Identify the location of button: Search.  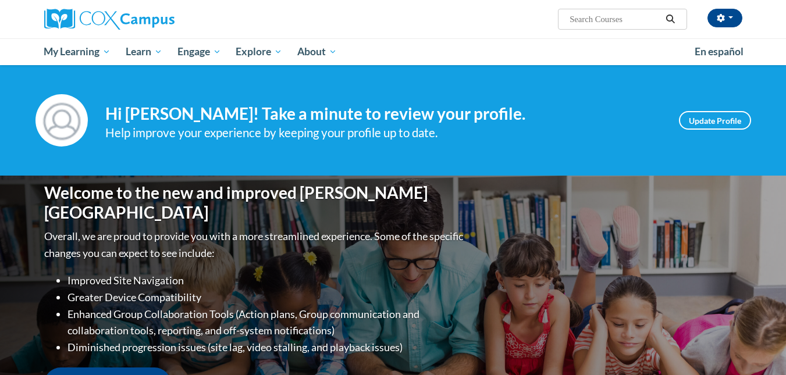
(670, 19).